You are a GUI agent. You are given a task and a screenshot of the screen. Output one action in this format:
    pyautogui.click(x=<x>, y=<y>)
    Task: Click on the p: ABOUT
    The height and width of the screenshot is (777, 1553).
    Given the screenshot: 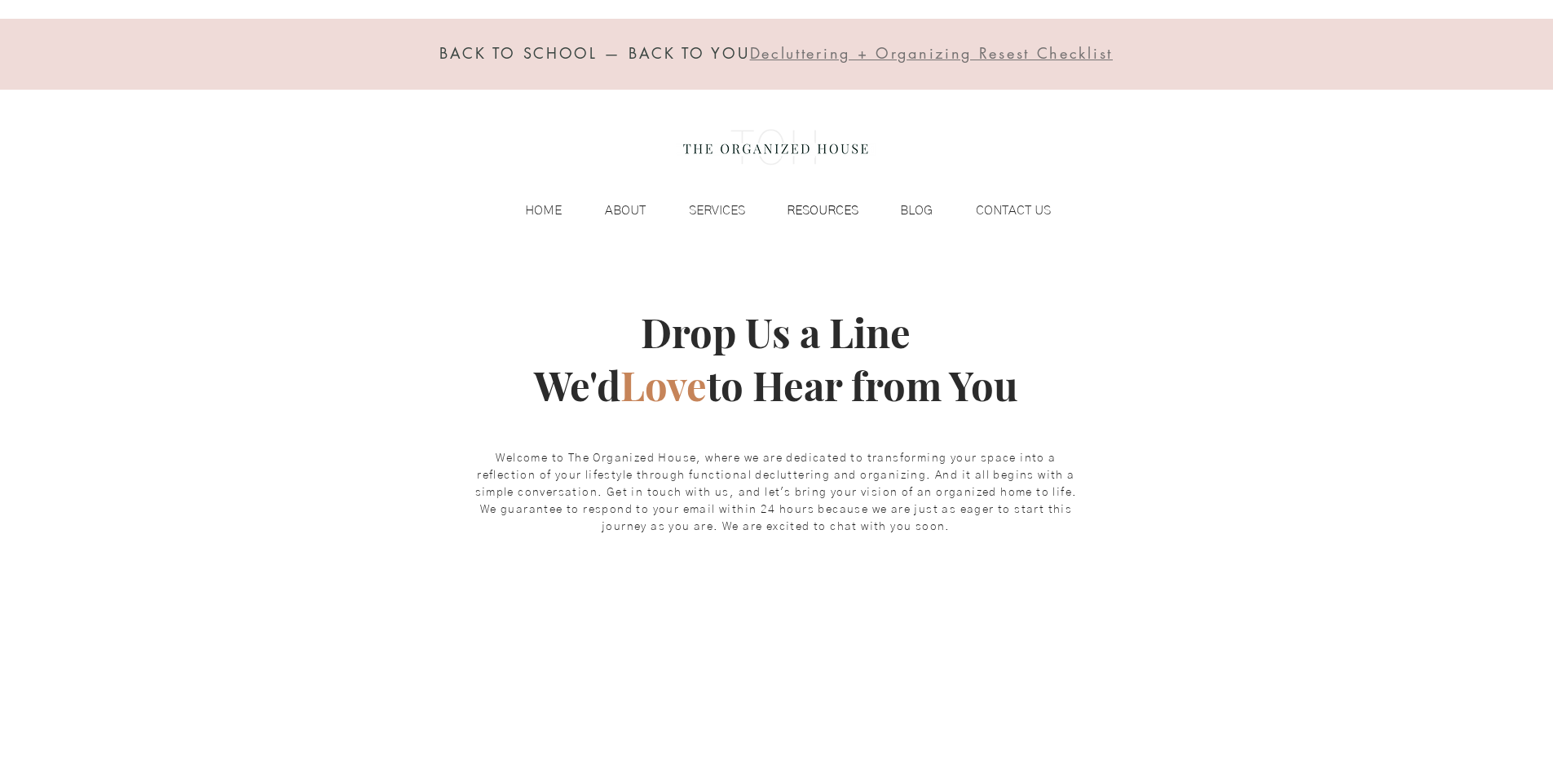 What is the action you would take?
    pyautogui.click(x=625, y=210)
    